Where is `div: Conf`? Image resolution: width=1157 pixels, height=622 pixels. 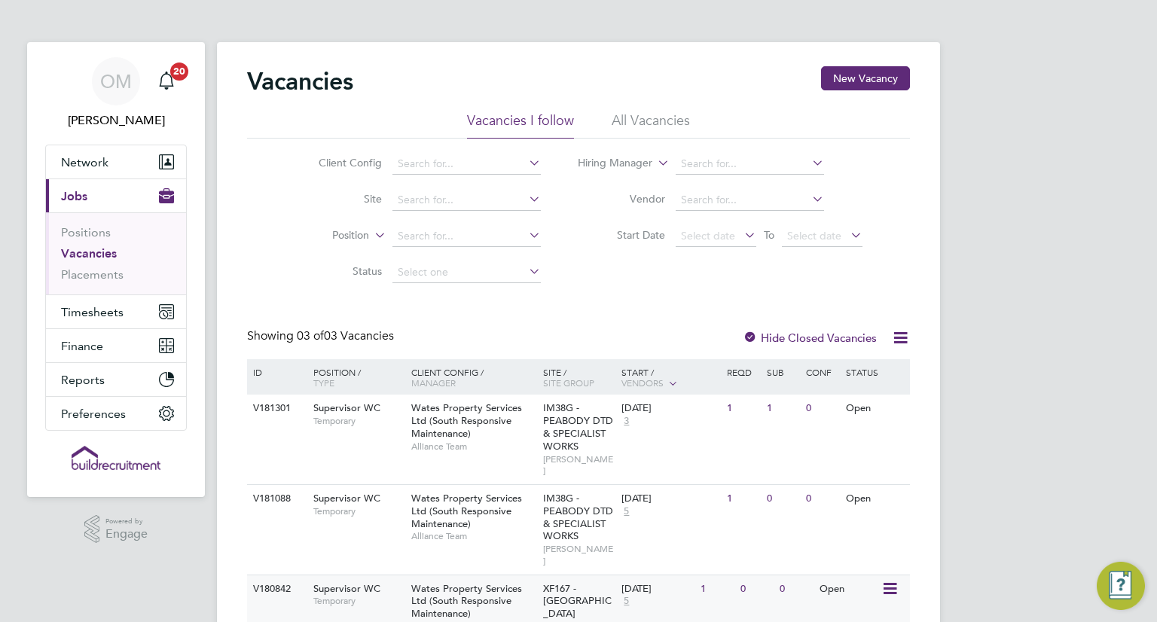 div: Conf is located at coordinates (822, 372).